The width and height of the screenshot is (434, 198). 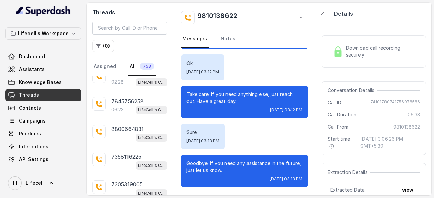 I want to click on button: view, so click(x=408, y=190).